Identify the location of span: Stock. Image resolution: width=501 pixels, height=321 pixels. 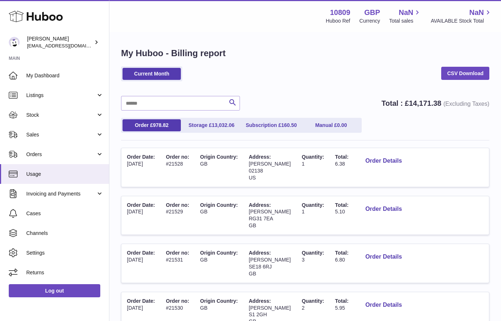
(61, 115).